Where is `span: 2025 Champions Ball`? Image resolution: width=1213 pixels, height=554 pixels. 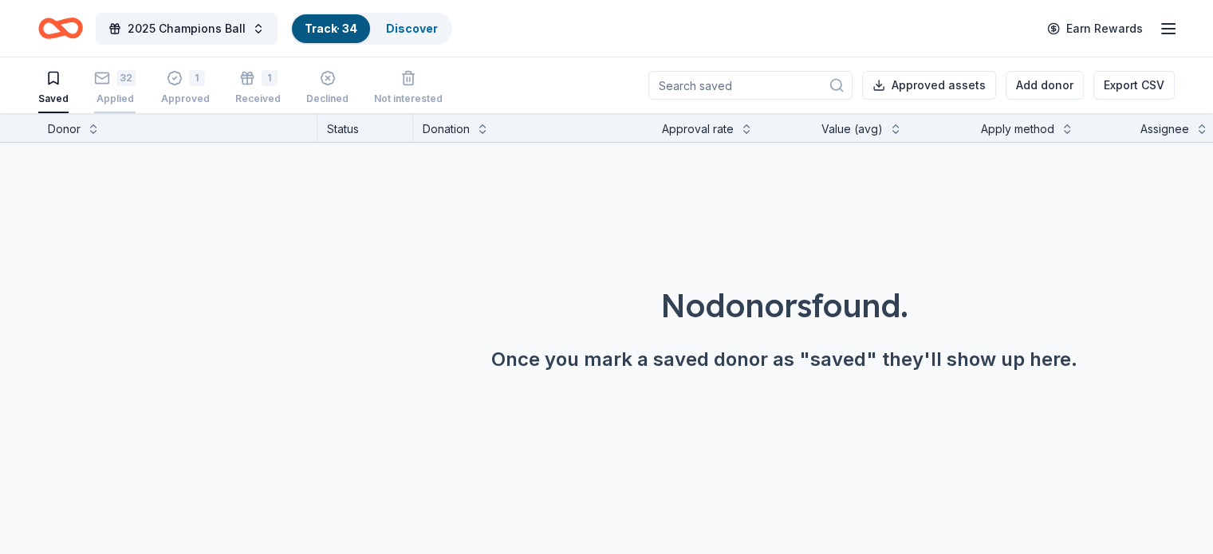
span: 2025 Champions Ball is located at coordinates (187, 29).